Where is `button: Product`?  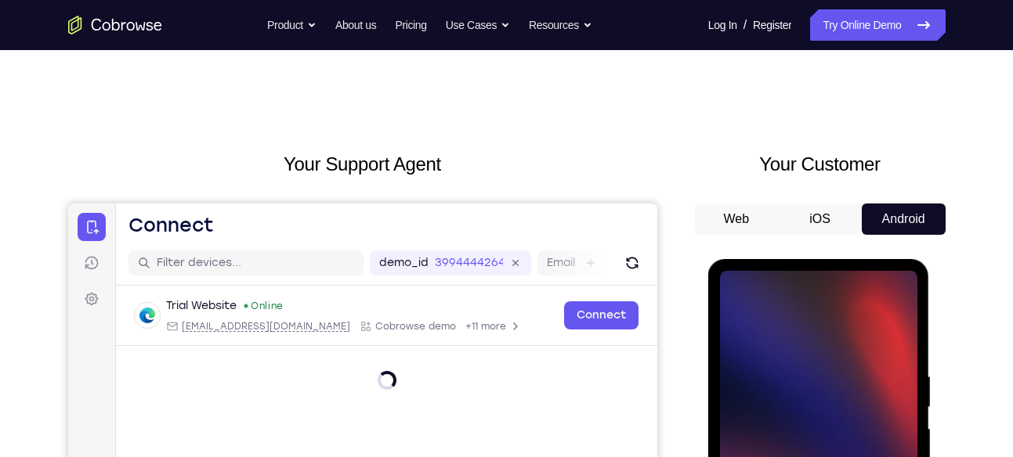 button: Product is located at coordinates (291, 25).